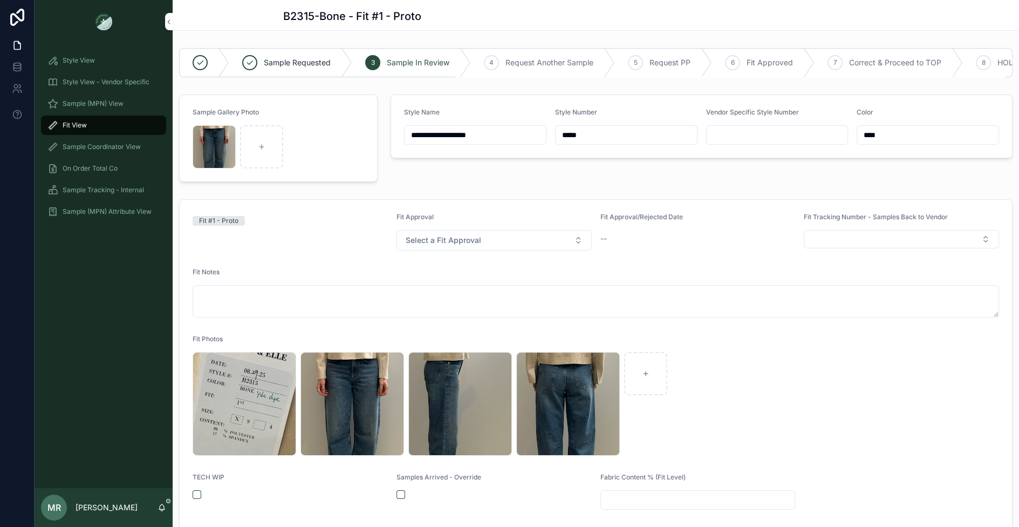 The height and width of the screenshot is (527, 1019). What do you see at coordinates (104, 139) in the screenshot?
I see `div: scrollable content` at bounding box center [104, 139].